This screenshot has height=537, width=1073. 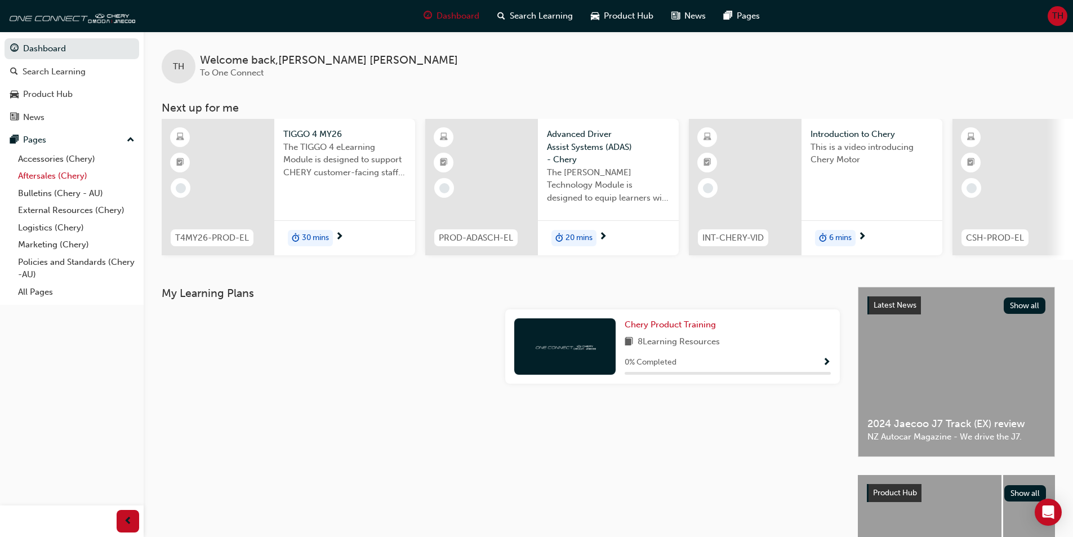 I want to click on h3: My Learning Plans, so click(x=501, y=293).